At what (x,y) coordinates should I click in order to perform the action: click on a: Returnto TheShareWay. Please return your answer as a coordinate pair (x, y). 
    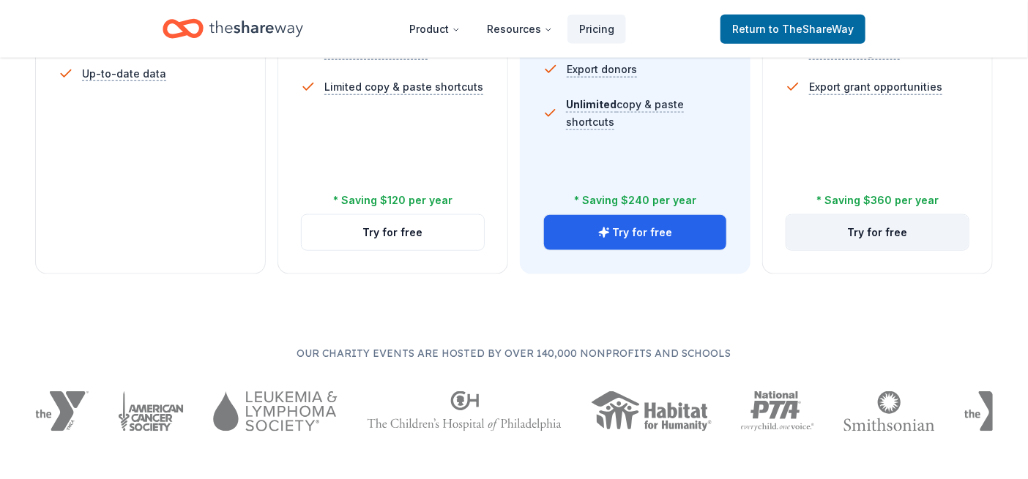
    Looking at the image, I should click on (793, 29).